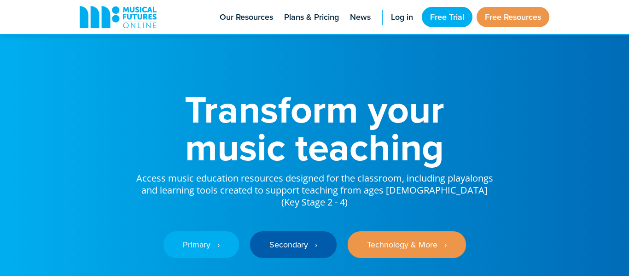  What do you see at coordinates (201, 244) in the screenshot?
I see `a: Primary ‎‏‏‎ ‎ ›` at bounding box center [201, 244].